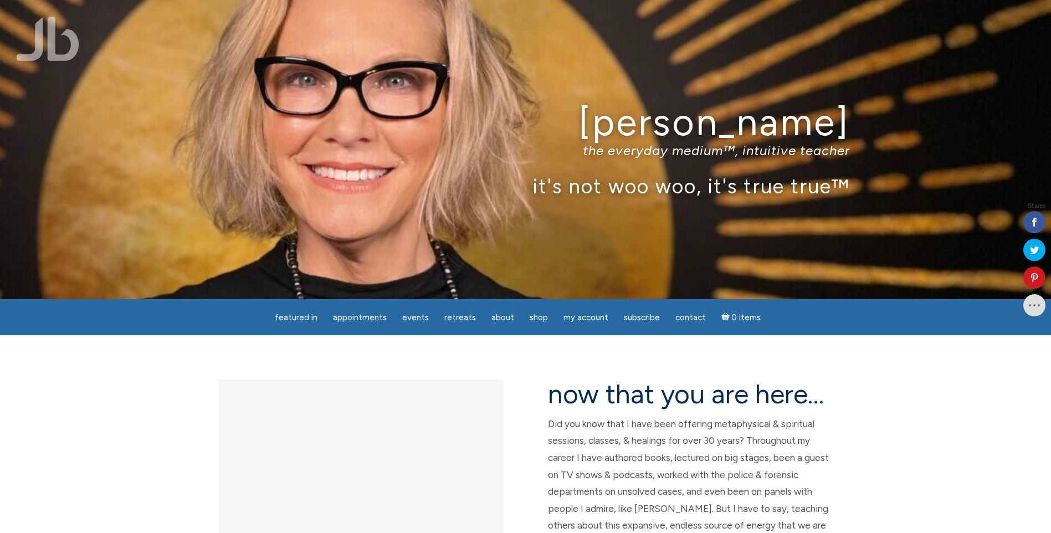 Image resolution: width=1051 pixels, height=533 pixels. What do you see at coordinates (460, 317) in the screenshot?
I see `span: Retreats` at bounding box center [460, 317].